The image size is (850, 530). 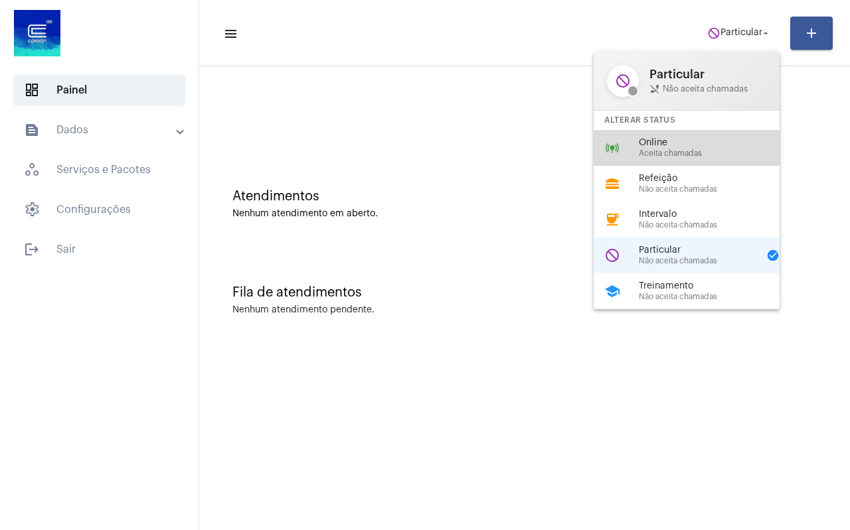 What do you see at coordinates (612, 291) in the screenshot?
I see `mat-icon: school` at bounding box center [612, 291].